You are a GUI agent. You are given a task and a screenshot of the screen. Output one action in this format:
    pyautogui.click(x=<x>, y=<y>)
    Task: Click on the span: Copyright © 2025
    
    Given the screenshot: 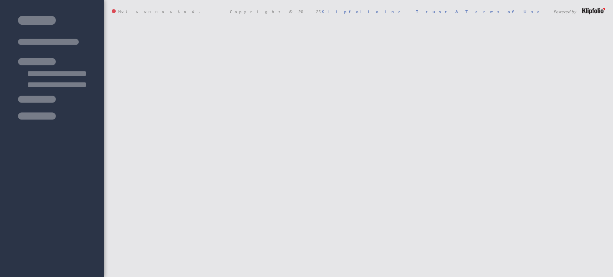 What is the action you would take?
    pyautogui.click(x=319, y=12)
    